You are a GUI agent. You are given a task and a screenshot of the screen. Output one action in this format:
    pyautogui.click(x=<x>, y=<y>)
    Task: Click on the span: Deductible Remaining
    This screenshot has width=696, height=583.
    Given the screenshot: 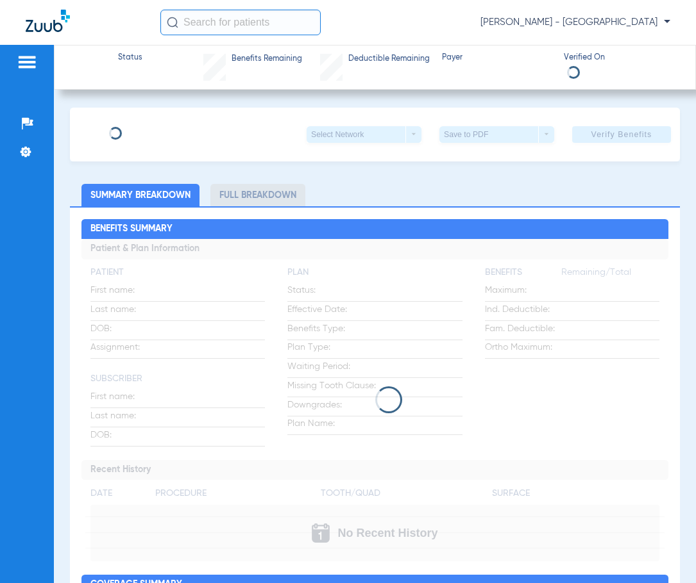 What is the action you would take?
    pyautogui.click(x=388, y=60)
    